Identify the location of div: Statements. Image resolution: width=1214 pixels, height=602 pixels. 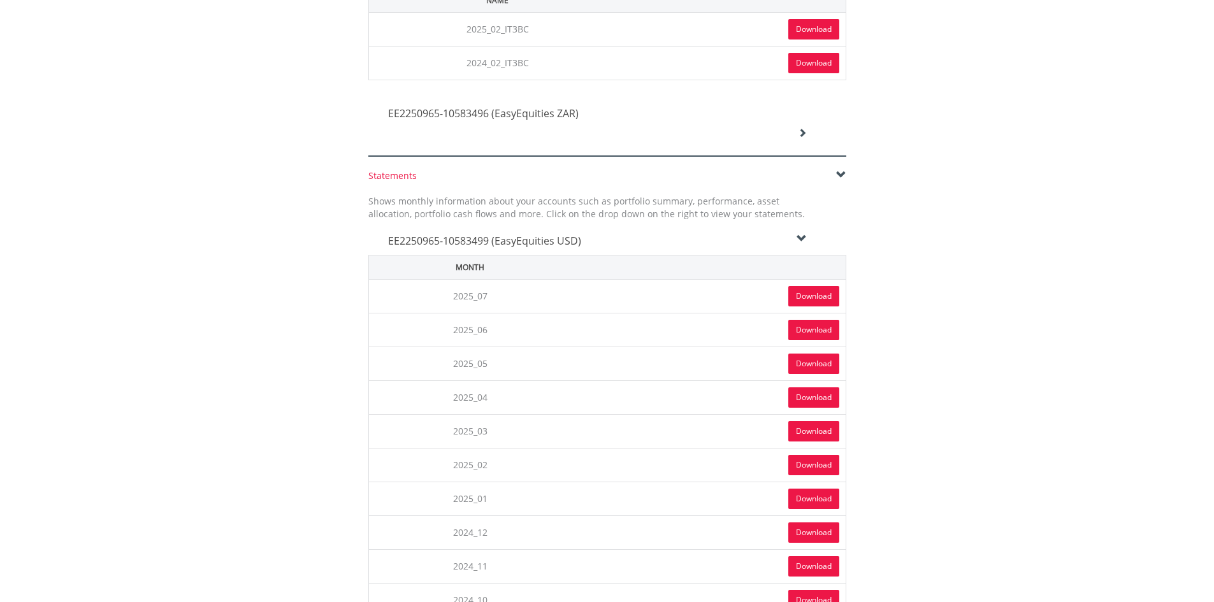
(607, 176).